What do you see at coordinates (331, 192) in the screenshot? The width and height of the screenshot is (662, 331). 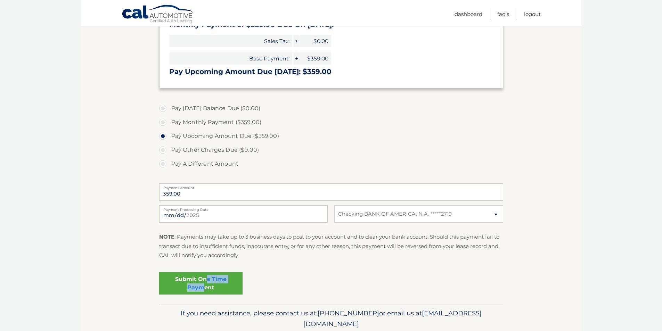 I see `input: Payment Amount` at bounding box center [331, 192].